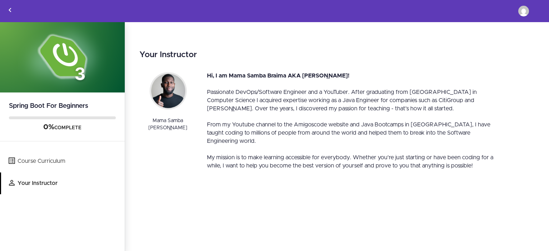 This screenshot has width=549, height=251. What do you see at coordinates (62, 128) in the screenshot?
I see `div: COMPLETE` at bounding box center [62, 128].